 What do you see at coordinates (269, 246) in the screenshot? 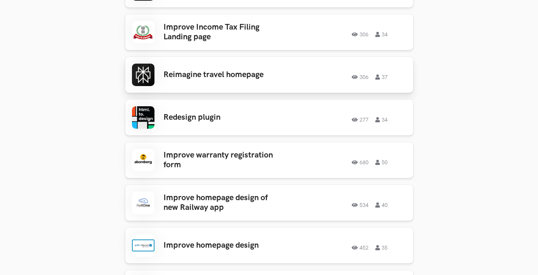
I see `a: Improve homepage design 452 35` at bounding box center [269, 246].